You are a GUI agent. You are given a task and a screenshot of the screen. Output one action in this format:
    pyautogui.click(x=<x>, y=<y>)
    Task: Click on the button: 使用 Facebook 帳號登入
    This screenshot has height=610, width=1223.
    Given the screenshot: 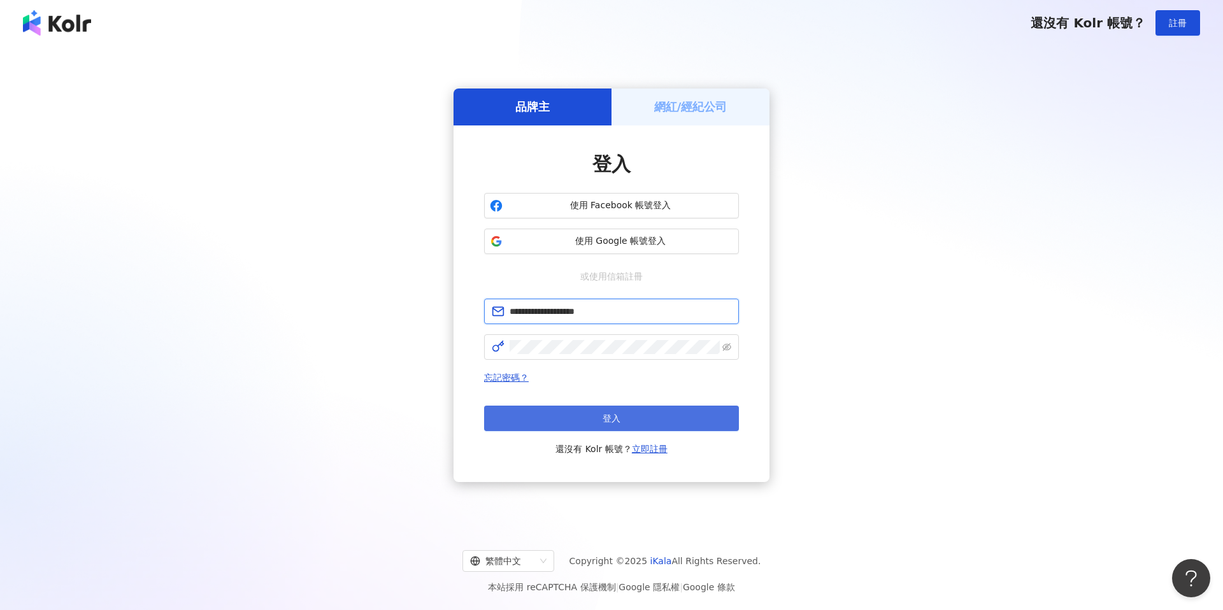 What is the action you would take?
    pyautogui.click(x=612, y=206)
    